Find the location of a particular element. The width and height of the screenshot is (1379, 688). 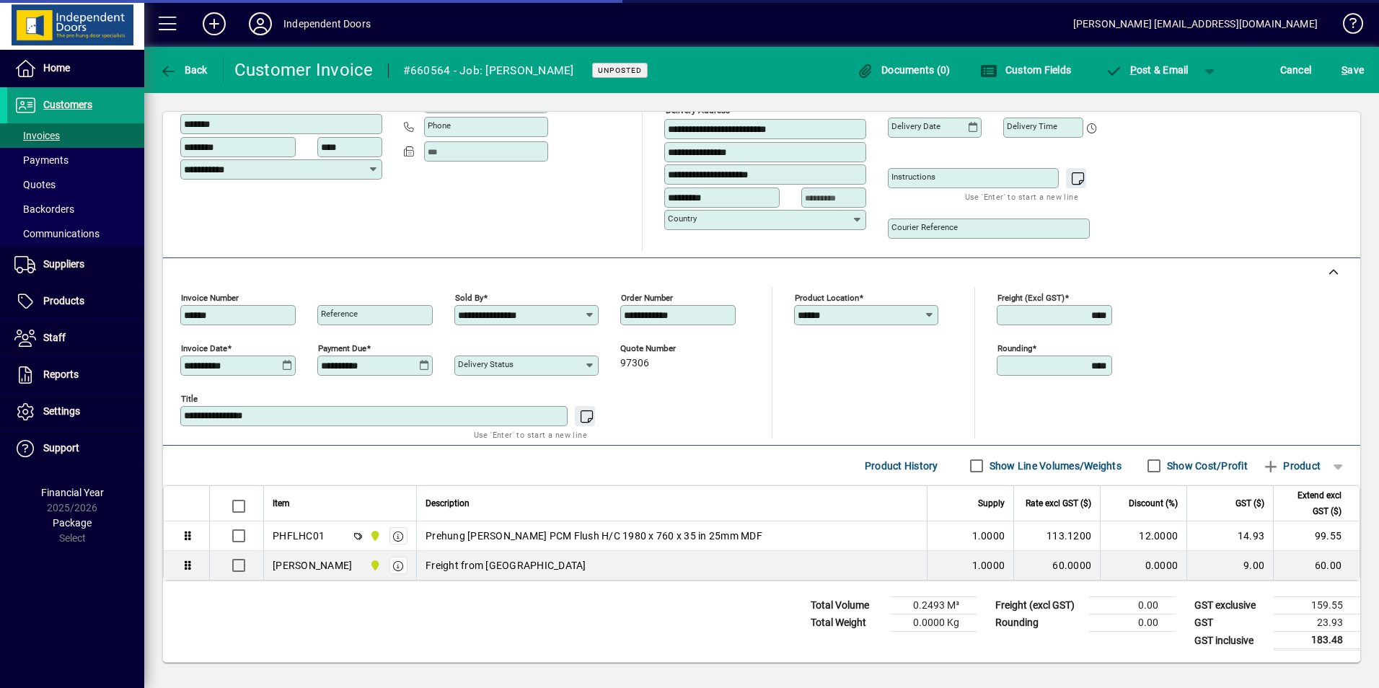

mat-label: Freight (excl GST) is located at coordinates (1031, 298).